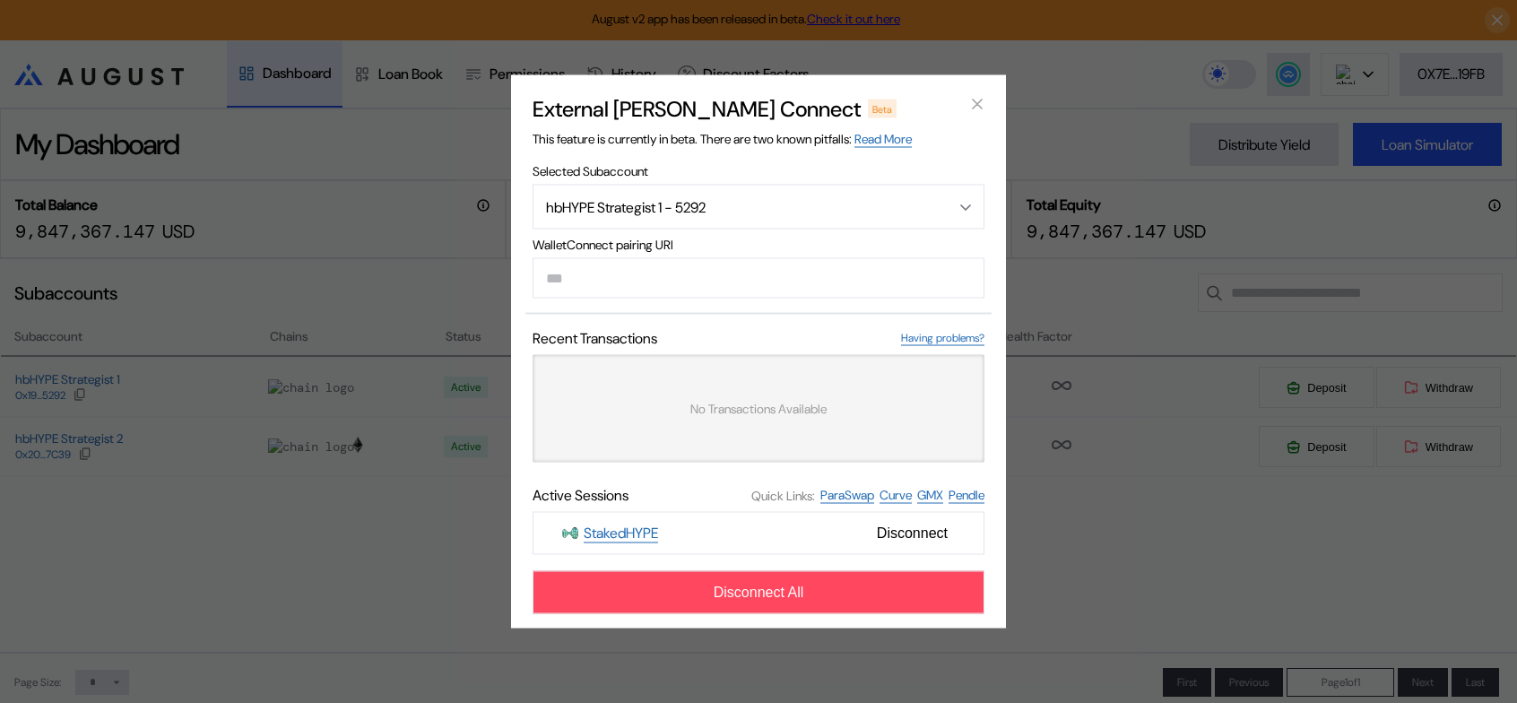  I want to click on div: hbHYPE Strategist 1 - 5292, so click(735, 206).